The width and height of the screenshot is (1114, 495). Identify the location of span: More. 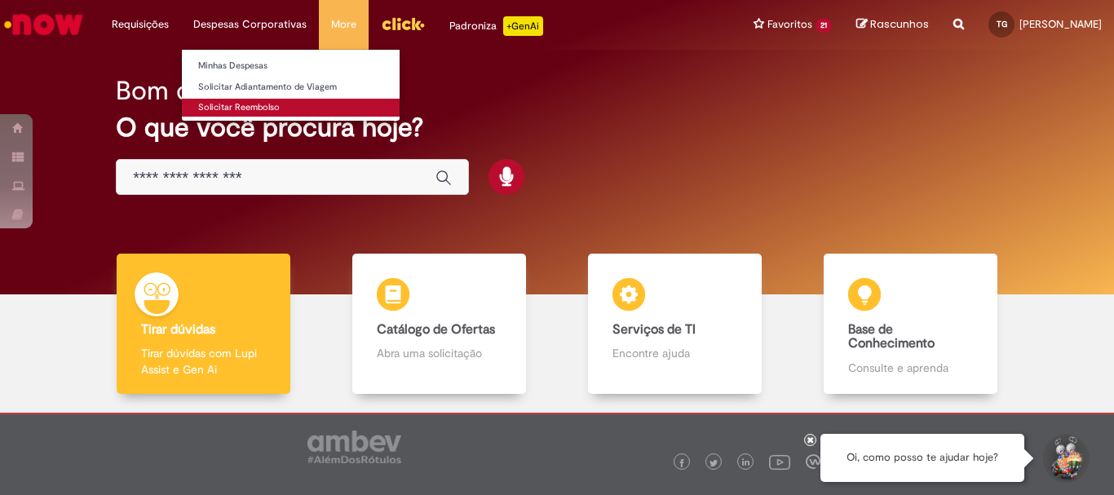
(343, 24).